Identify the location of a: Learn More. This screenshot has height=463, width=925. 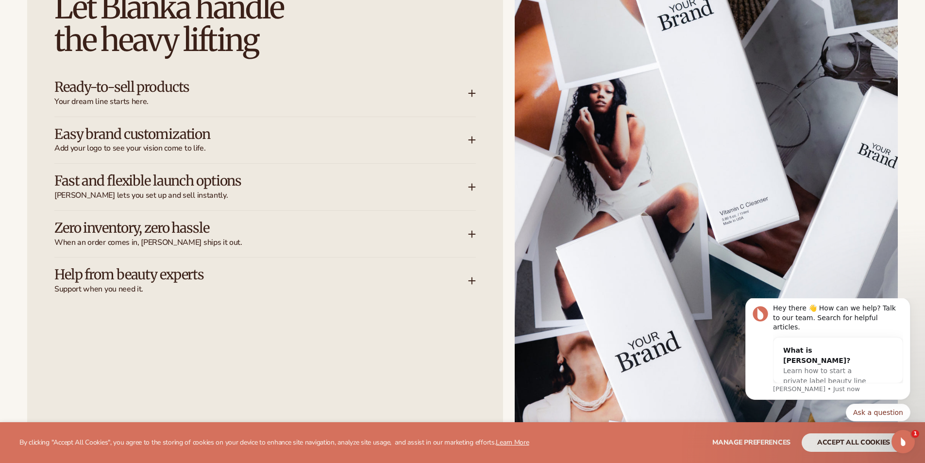
(512, 442).